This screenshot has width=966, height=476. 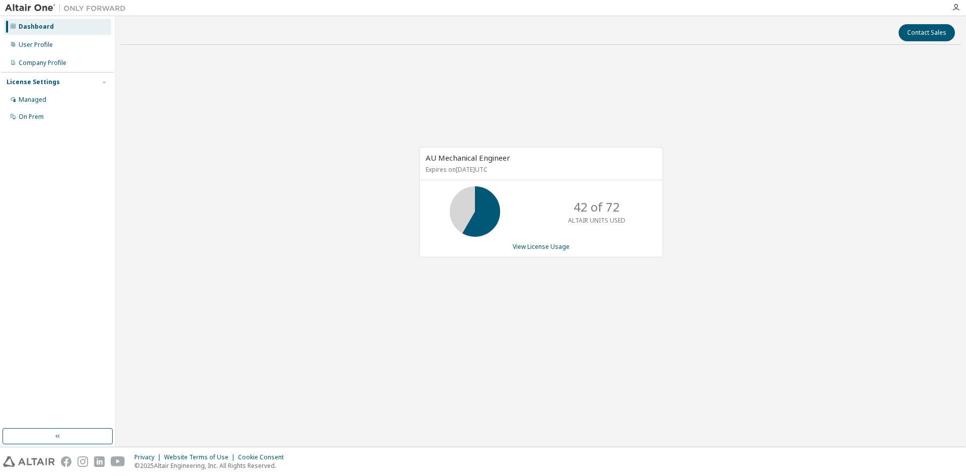 What do you see at coordinates (212, 465) in the screenshot?
I see `p: © 2025 Altair Engineering, Inc. All Rights Reserved.` at bounding box center [212, 465].